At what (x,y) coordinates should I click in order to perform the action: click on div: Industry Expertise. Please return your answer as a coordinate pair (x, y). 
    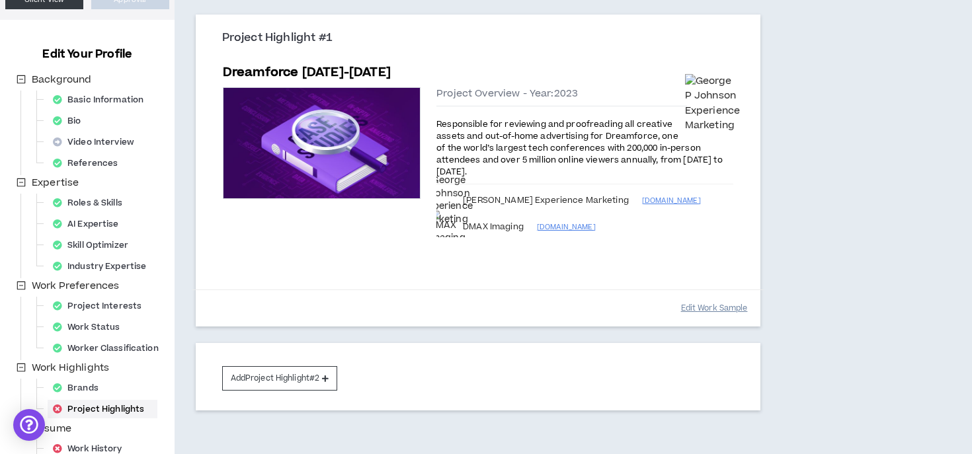
    Looking at the image, I should click on (103, 266).